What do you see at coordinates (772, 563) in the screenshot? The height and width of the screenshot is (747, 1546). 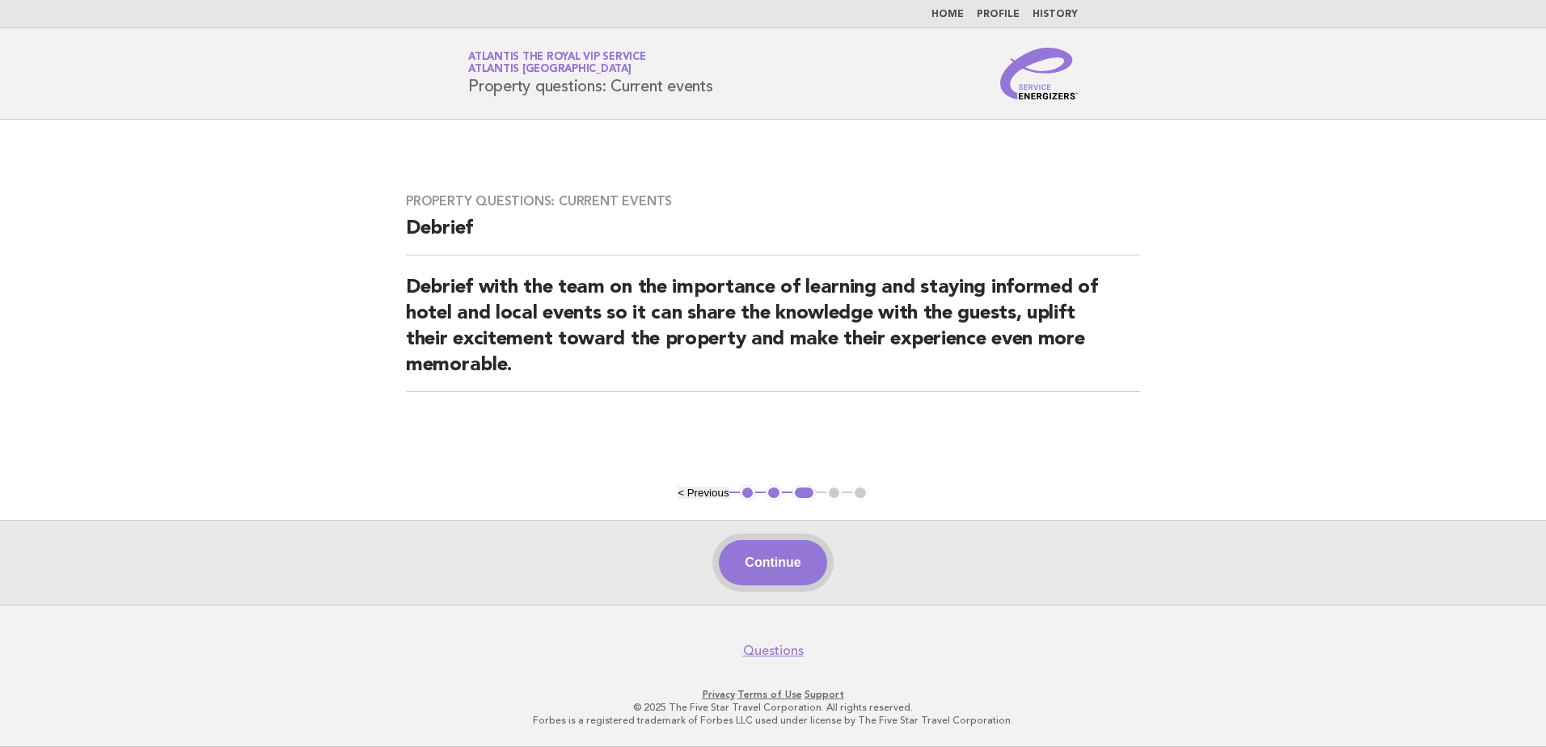 I see `button: Continue` at bounding box center [772, 563].